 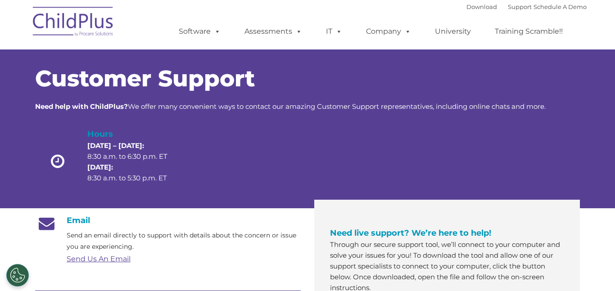 I want to click on h4: Hours, so click(x=135, y=134).